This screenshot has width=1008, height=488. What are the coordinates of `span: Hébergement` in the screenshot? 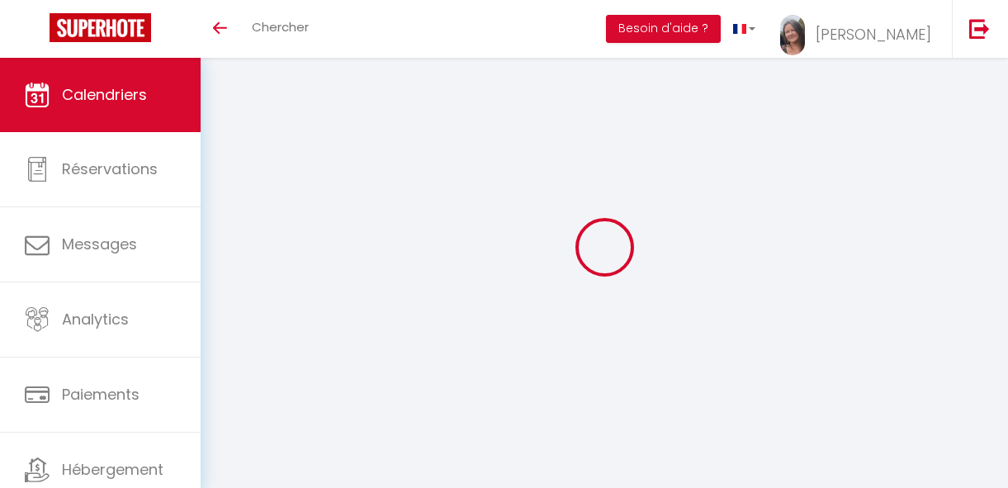 It's located at (112, 469).